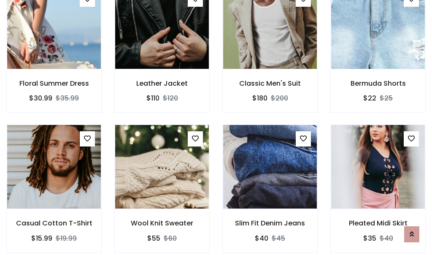 This screenshot has width=432, height=255. Describe the element at coordinates (386, 98) in the screenshot. I see `del: $25` at that location.